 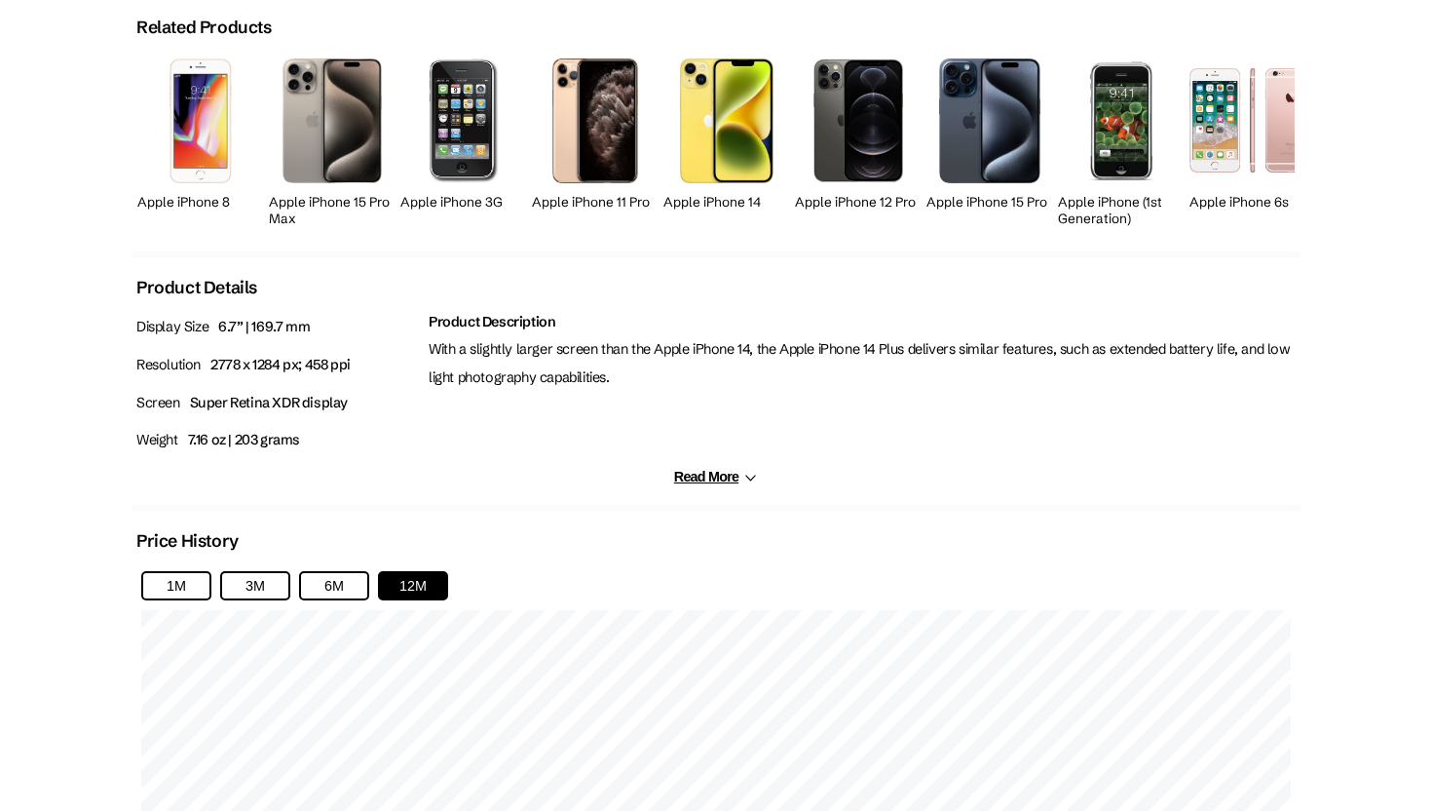 What do you see at coordinates (1121, 210) in the screenshot?
I see `h2: Apple iPhone (1st Generation)` at bounding box center [1121, 210].